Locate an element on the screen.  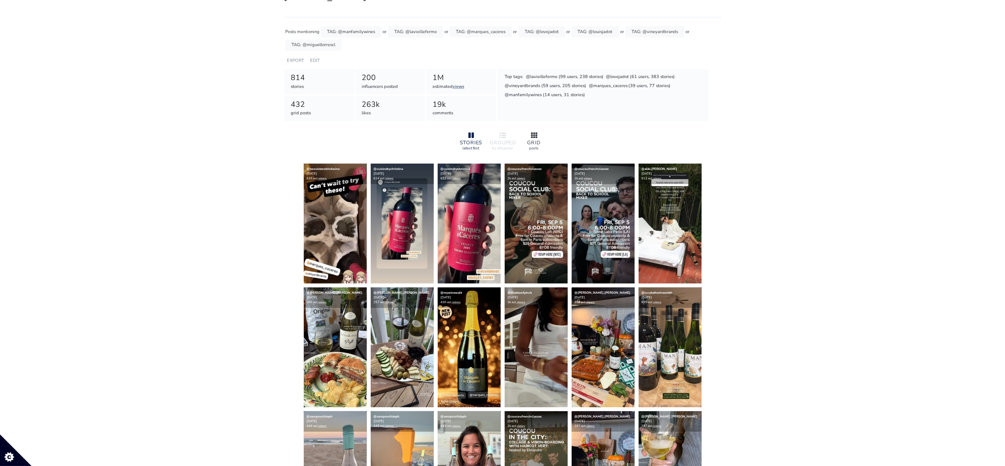
div: TAG: @marques_caceres is located at coordinates (481, 32).